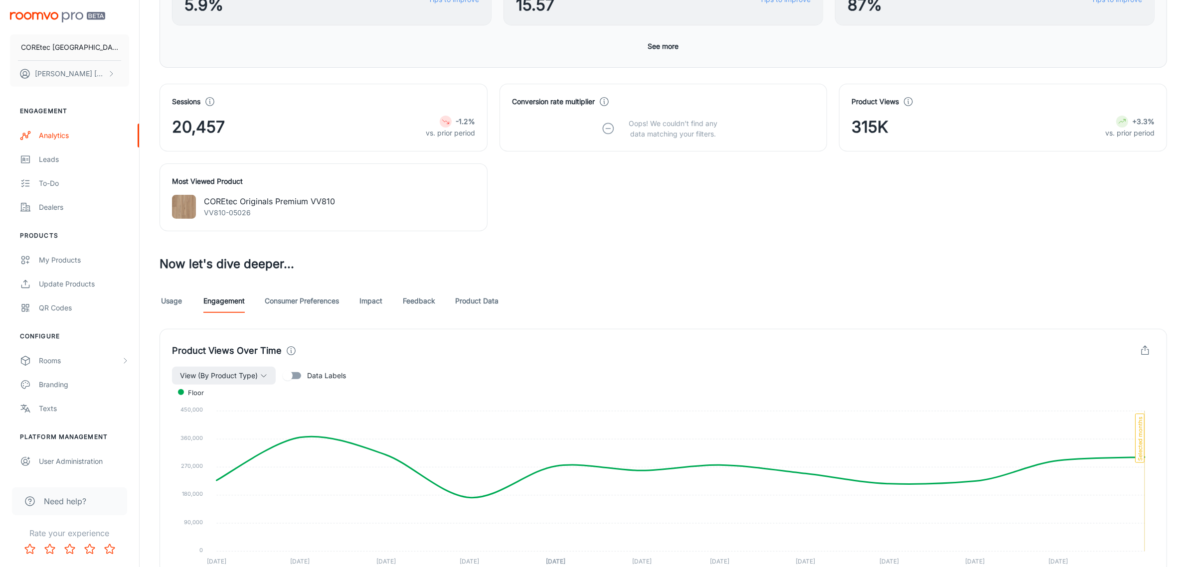  Describe the element at coordinates (191, 410) in the screenshot. I see `tspan: 450,000` at that location.